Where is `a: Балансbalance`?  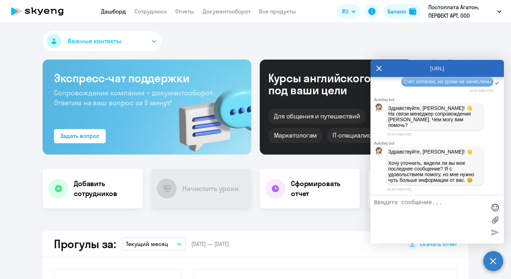
a: Балансbalance is located at coordinates (402, 11).